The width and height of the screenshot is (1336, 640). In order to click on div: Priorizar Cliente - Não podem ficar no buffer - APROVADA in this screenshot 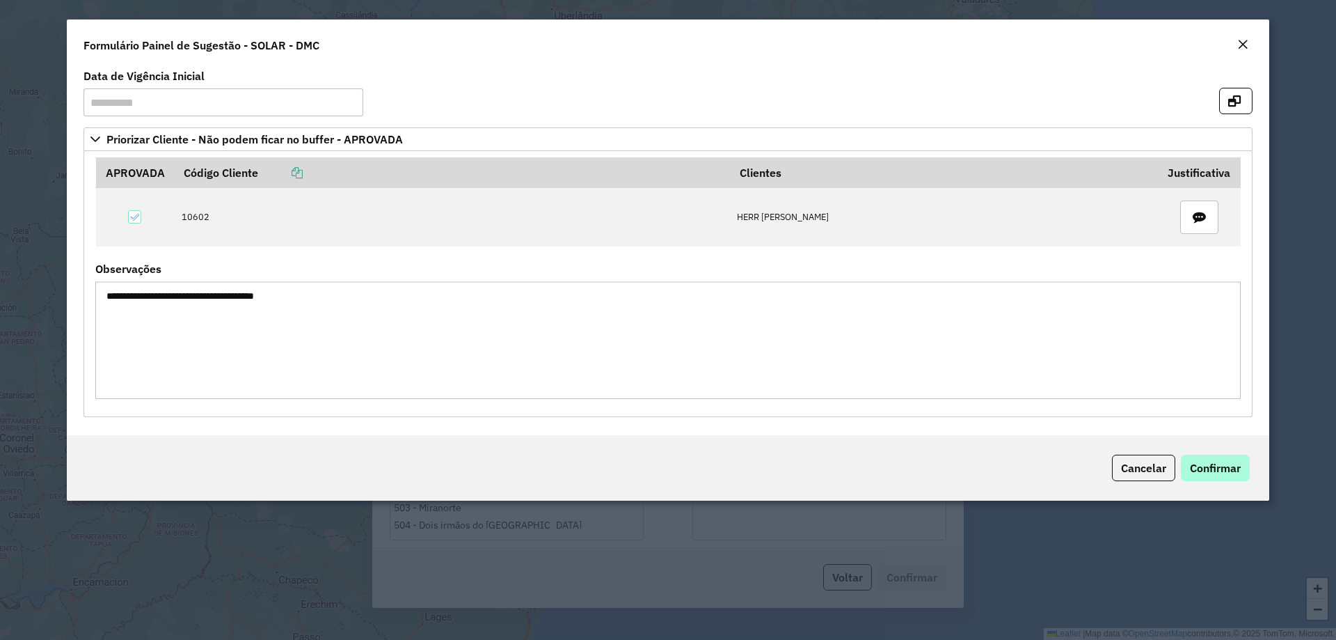, I will do `click(668, 284)`.